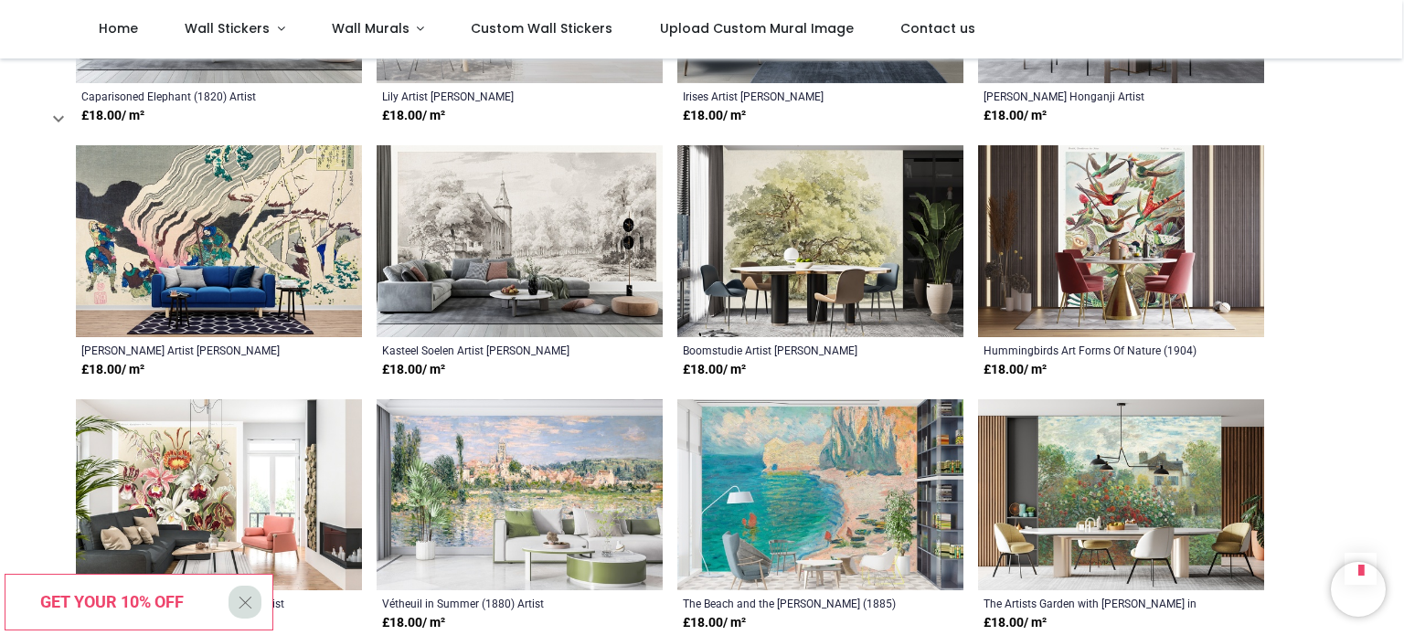 This screenshot has width=1404, height=635. What do you see at coordinates (820, 496) in the screenshot?
I see `img: The Beach and the Falaise dAmont (1885) Wall Mural Artist Claude Monet` at bounding box center [820, 496].